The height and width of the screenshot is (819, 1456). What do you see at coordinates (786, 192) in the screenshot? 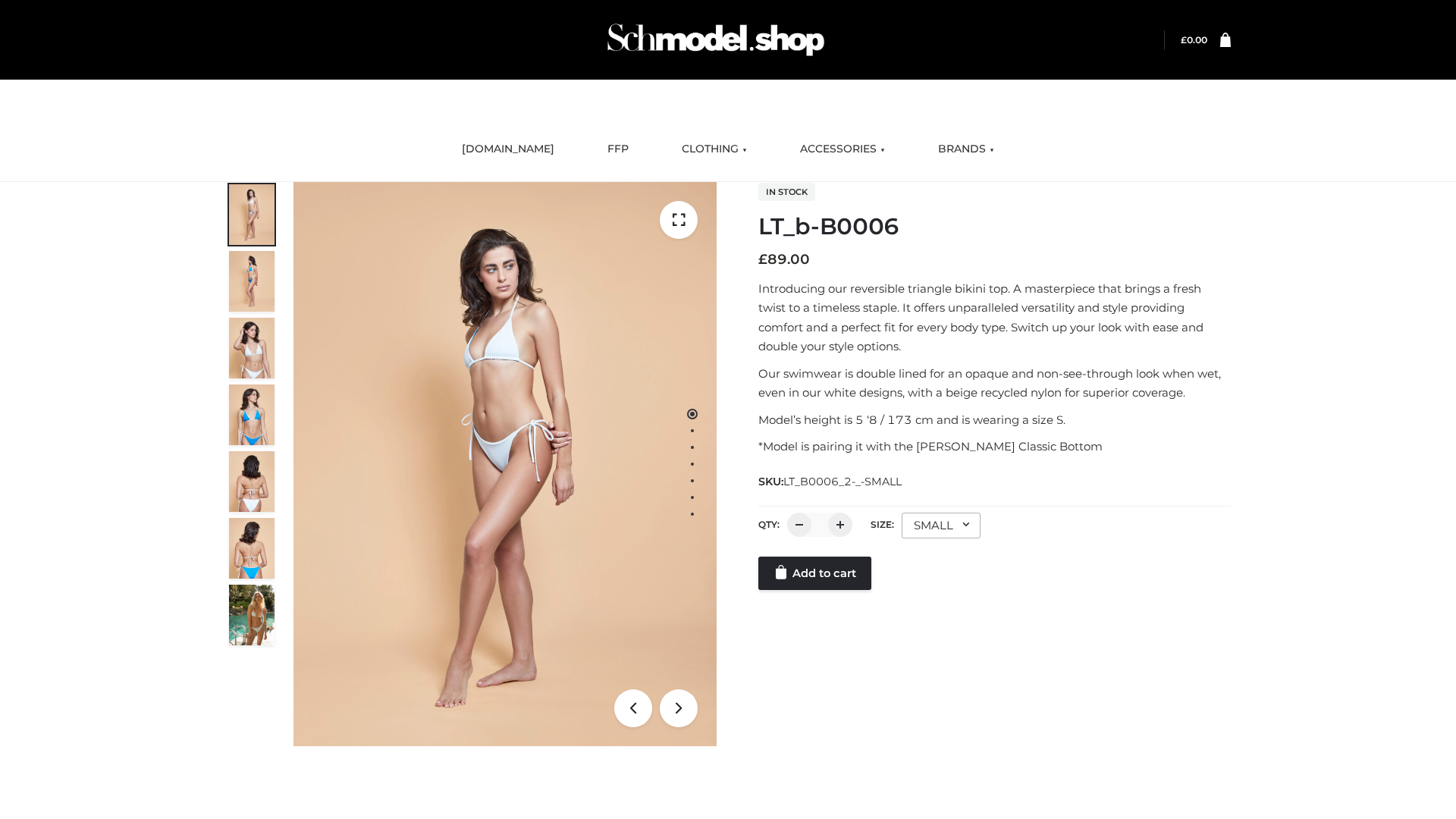
I see `span: In stock` at bounding box center [786, 192].